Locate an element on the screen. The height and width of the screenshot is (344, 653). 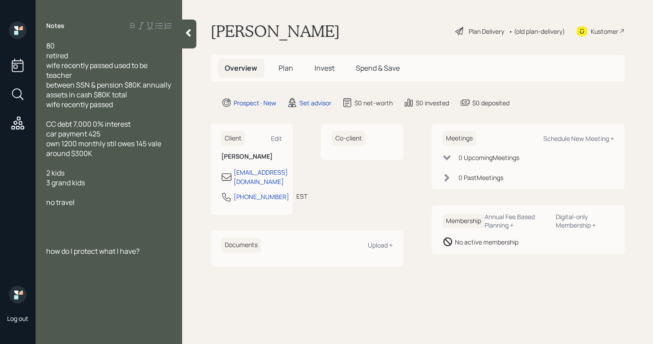
span: Invest is located at coordinates (324, 68).